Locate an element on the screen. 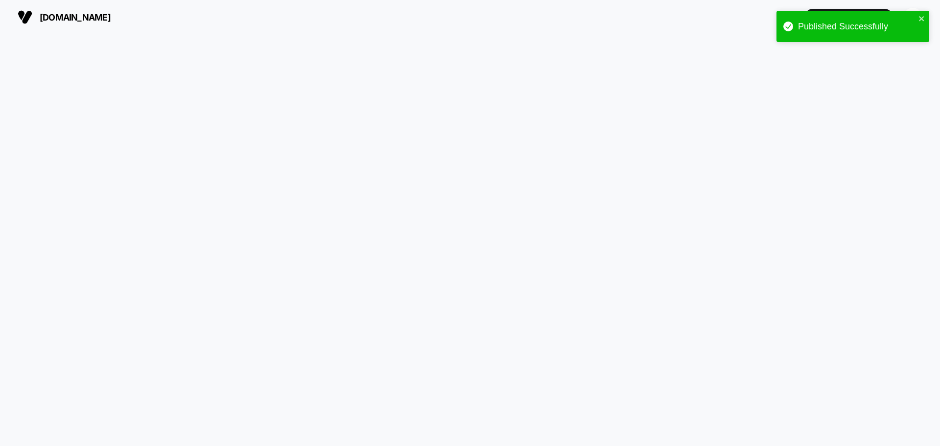  button: close is located at coordinates (922, 19).